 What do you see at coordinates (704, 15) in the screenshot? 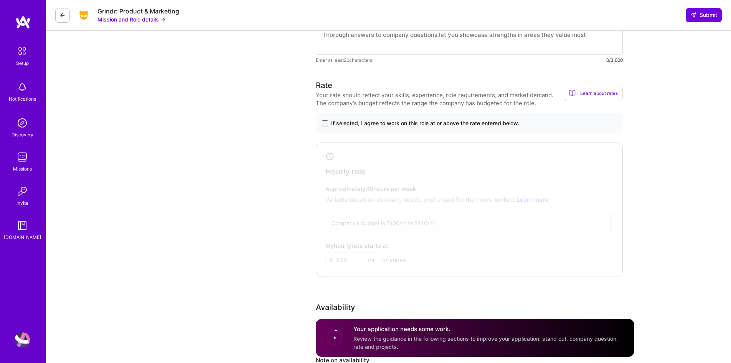
I see `span: Submit` at bounding box center [704, 15].